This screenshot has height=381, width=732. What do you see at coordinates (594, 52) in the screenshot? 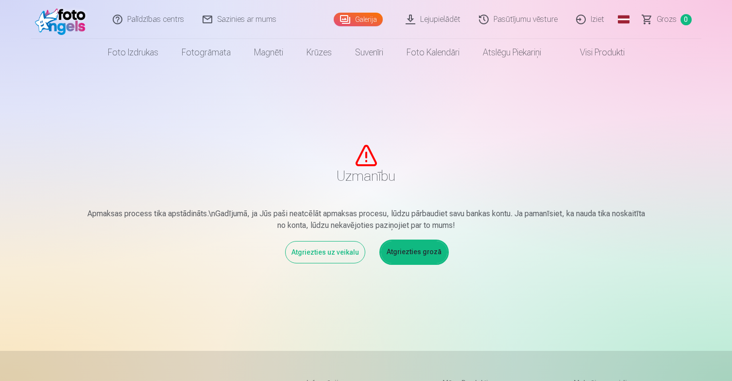
I see `a: Visi produkti` at bounding box center [594, 52].